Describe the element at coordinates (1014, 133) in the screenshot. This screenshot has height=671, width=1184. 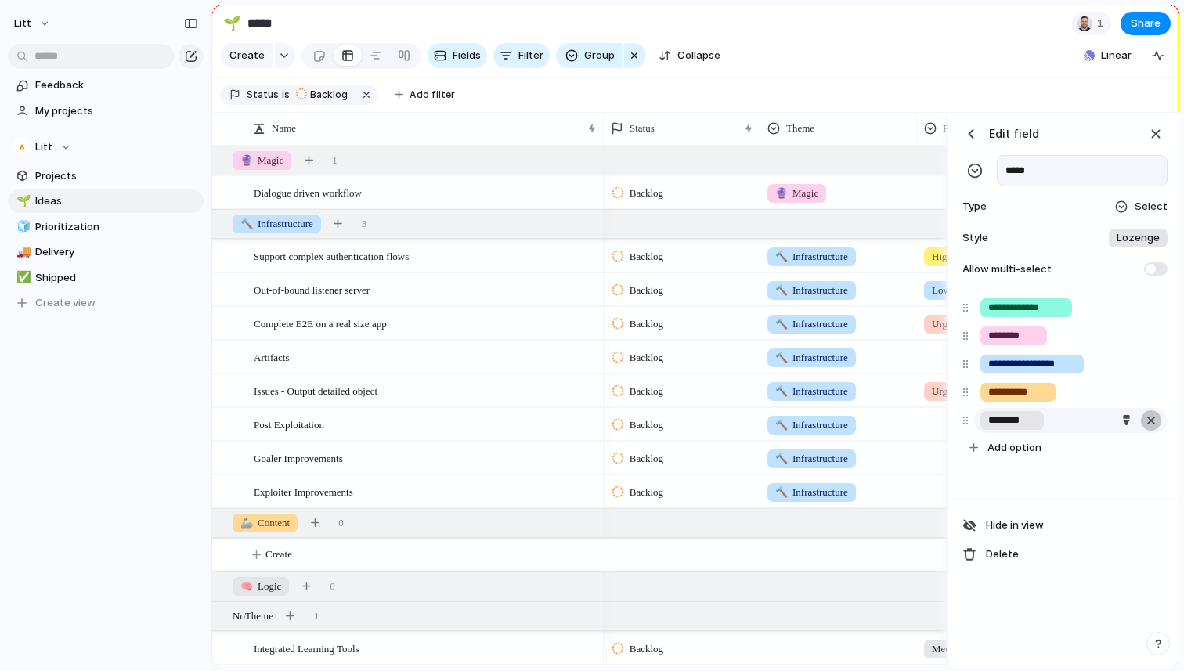
I see `h3: Edit field` at that location.